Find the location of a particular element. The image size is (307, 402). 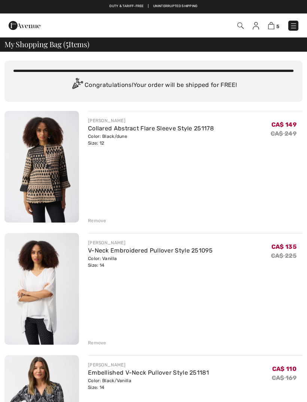

a: Collared Abstract Flare Sleeve Style 251178 is located at coordinates (151, 128).